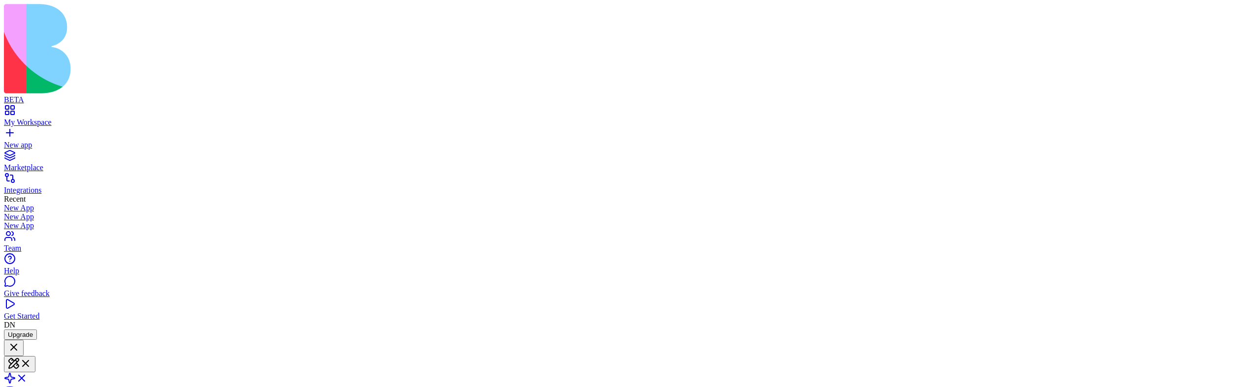 The image size is (1260, 387). What do you see at coordinates (630, 163) in the screenshot?
I see `a: Marketplace` at bounding box center [630, 163].